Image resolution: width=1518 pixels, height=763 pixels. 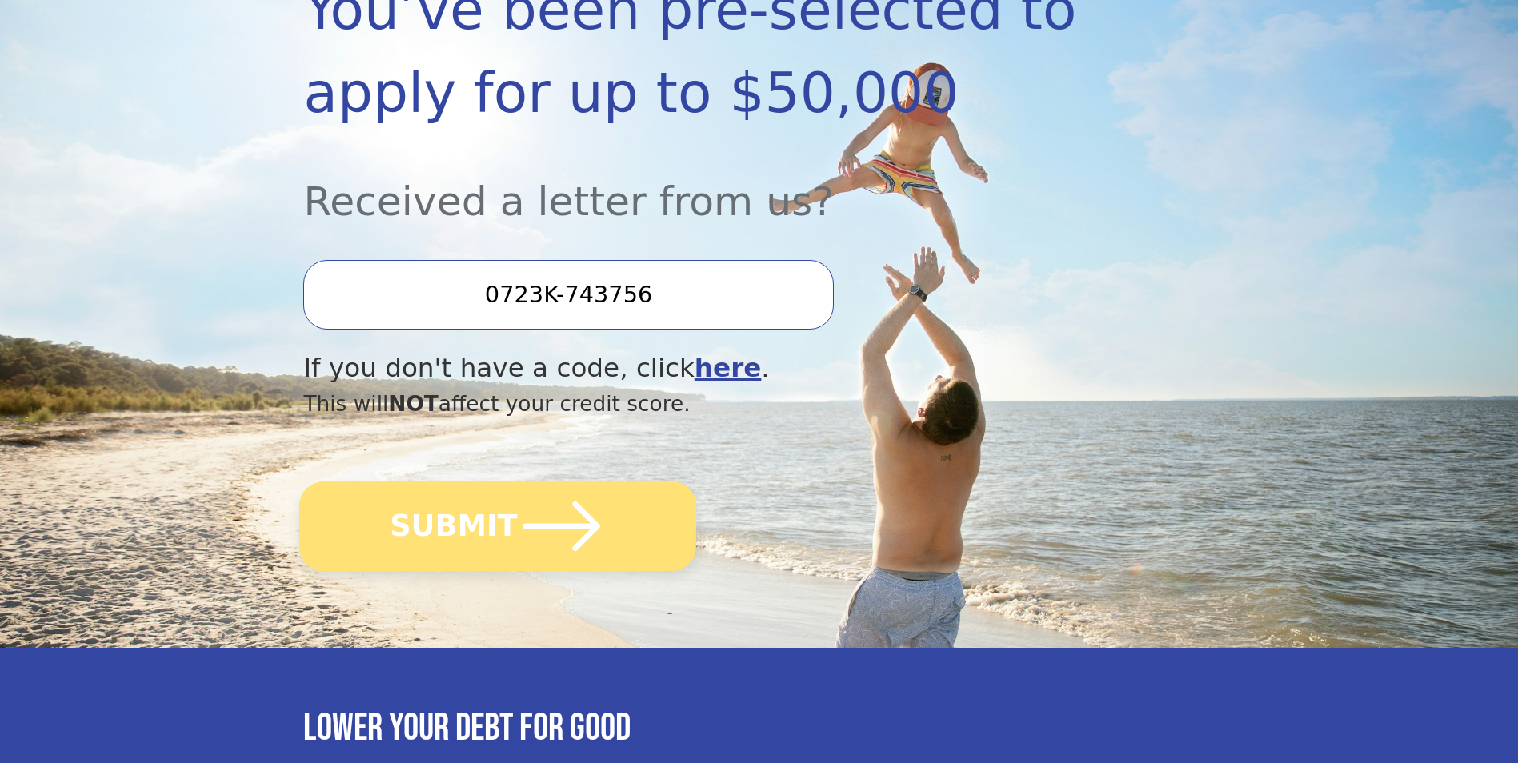 I want to click on input: Enter your Offer Code:, so click(x=568, y=294).